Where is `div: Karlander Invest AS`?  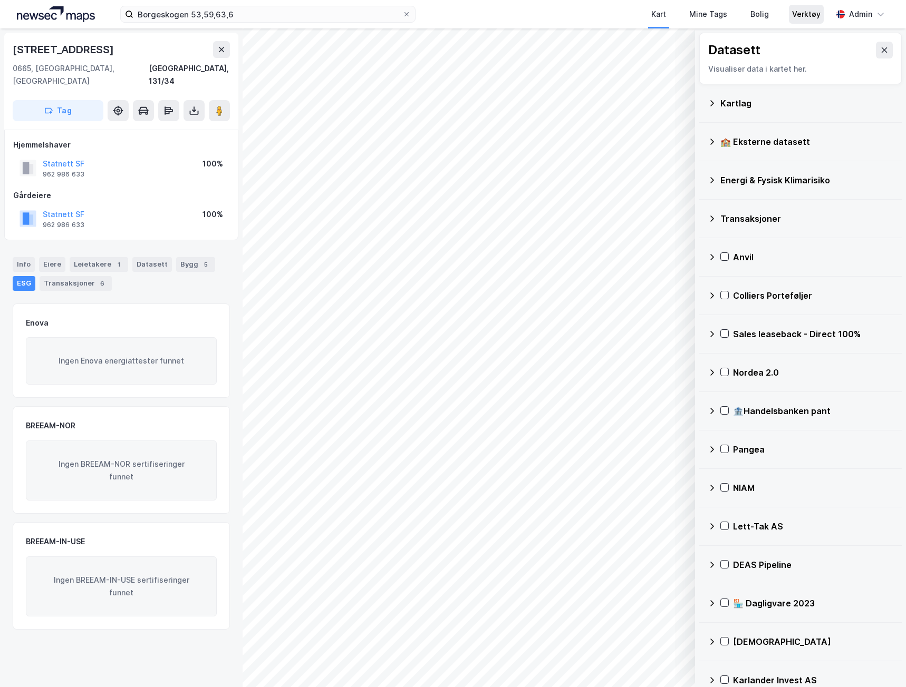
div: Karlander Invest AS is located at coordinates (813, 681).